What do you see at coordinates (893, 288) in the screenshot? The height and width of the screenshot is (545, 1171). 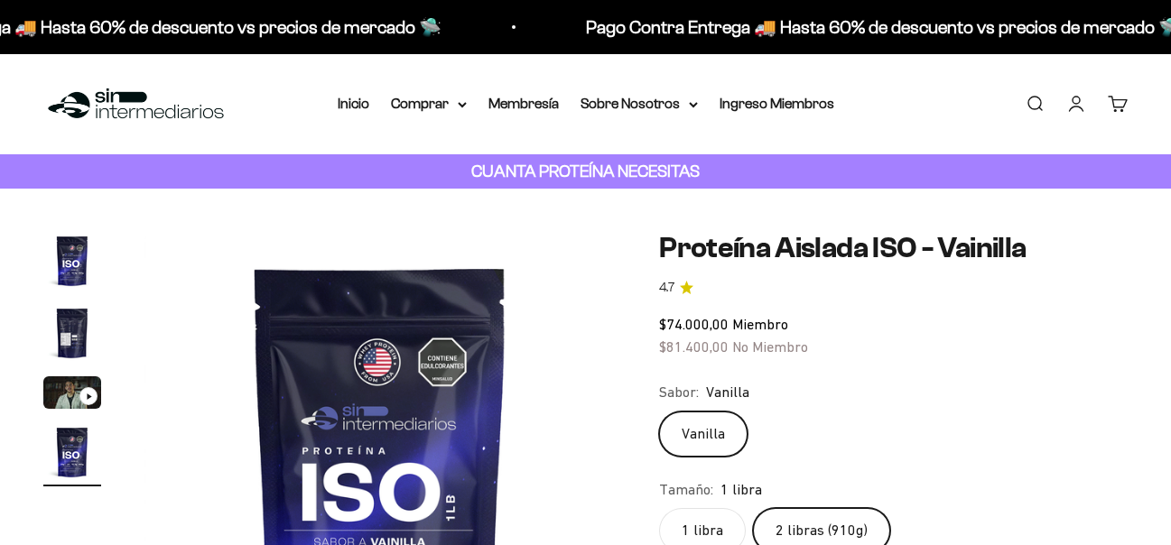 I see `a: 4.74.7 de 5.0 estrellas` at bounding box center [893, 288].